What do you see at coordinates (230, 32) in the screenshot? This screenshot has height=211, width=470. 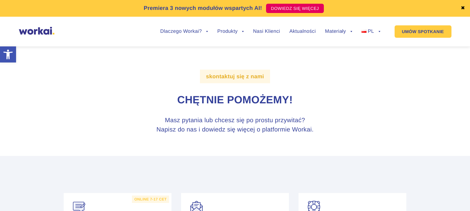 I see `a: Produkty` at bounding box center [230, 32].